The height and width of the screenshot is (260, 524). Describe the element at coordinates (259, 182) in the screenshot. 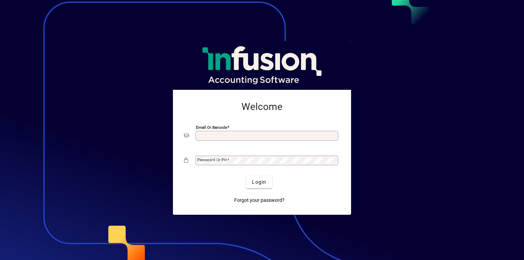

I see `button: Login` at that location.